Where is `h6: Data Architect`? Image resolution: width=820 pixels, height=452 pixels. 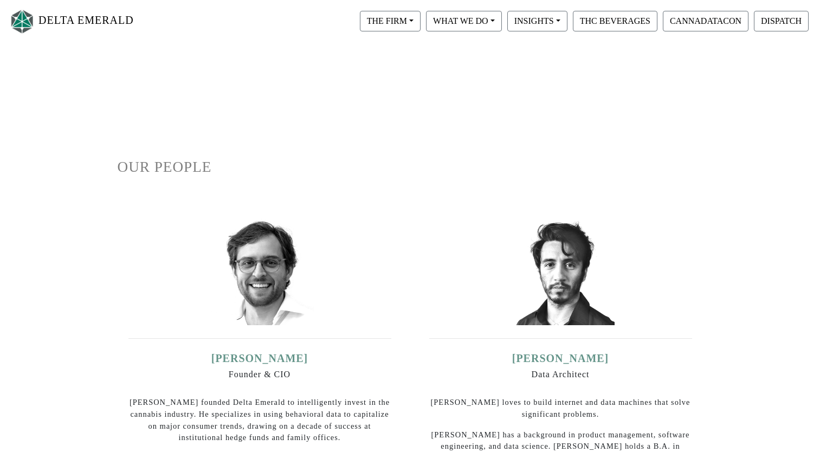 h6: Data Architect is located at coordinates (560, 374).